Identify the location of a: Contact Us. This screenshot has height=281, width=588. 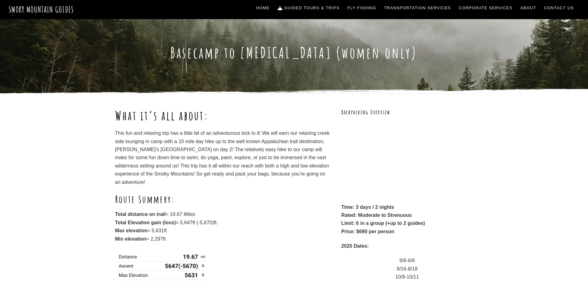
(559, 8).